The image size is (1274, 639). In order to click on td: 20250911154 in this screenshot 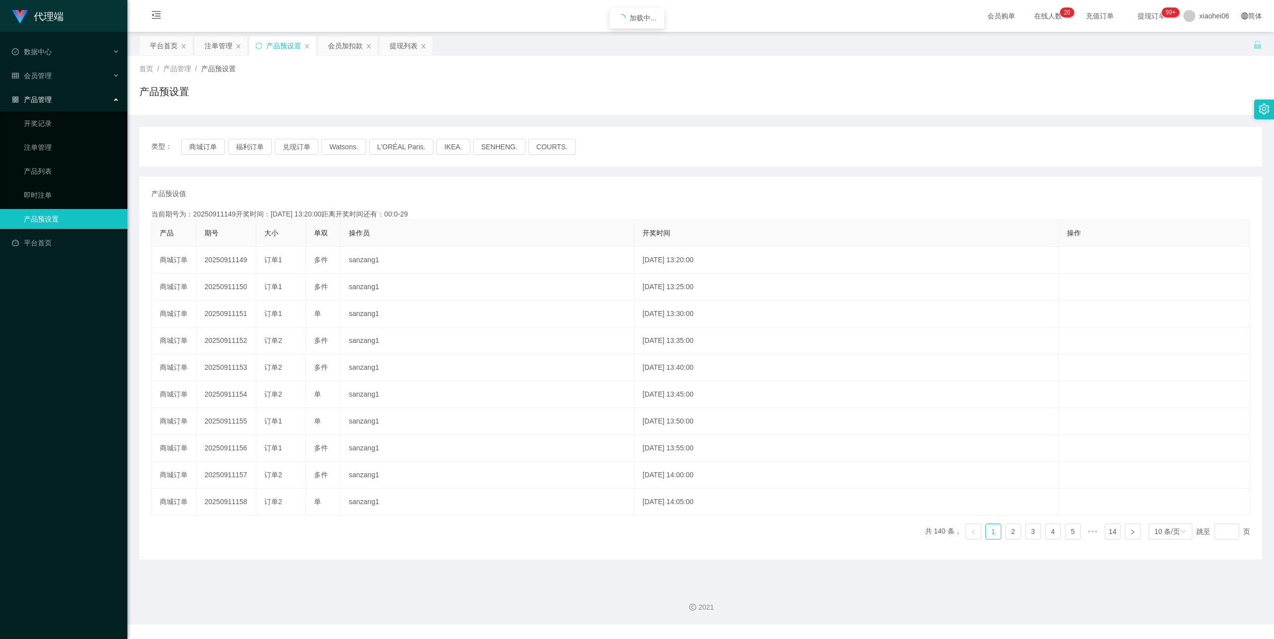, I will do `click(226, 395)`.